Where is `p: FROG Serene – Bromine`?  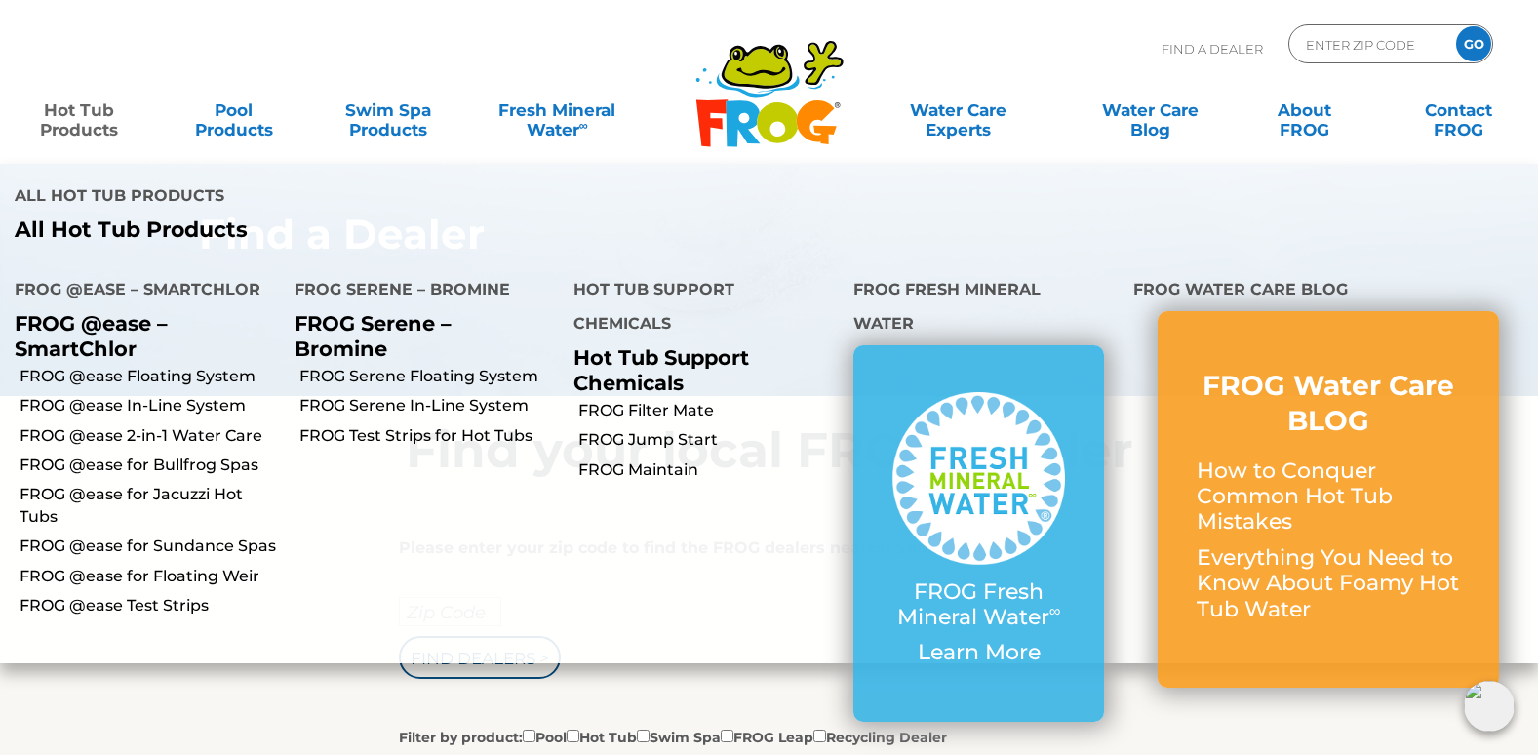
p: FROG Serene – Bromine is located at coordinates (419, 336).